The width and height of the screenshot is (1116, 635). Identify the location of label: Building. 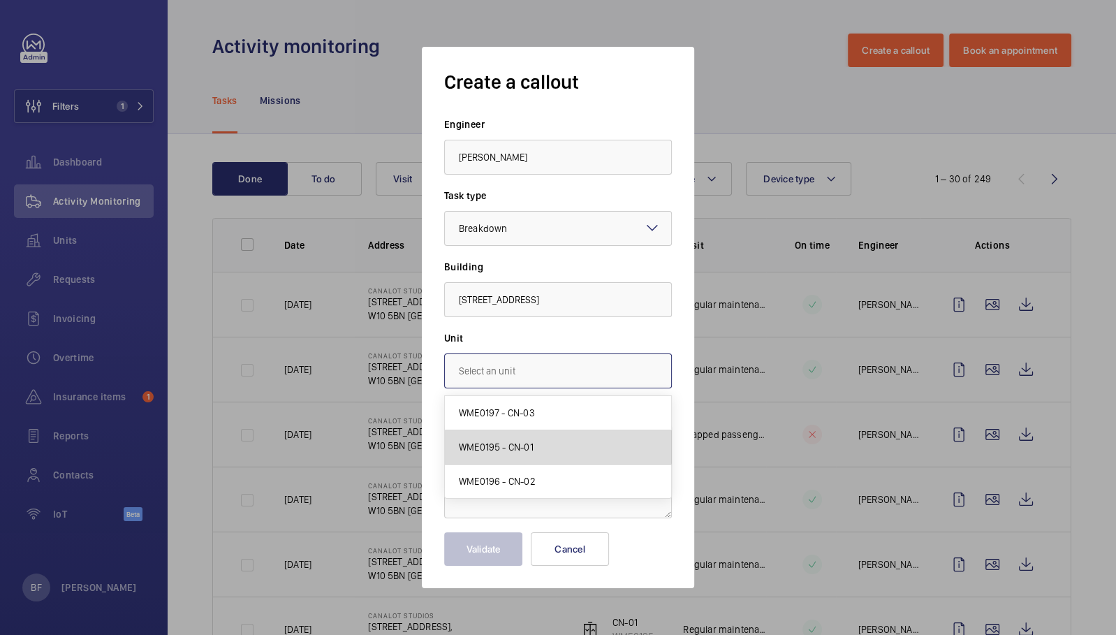
(558, 267).